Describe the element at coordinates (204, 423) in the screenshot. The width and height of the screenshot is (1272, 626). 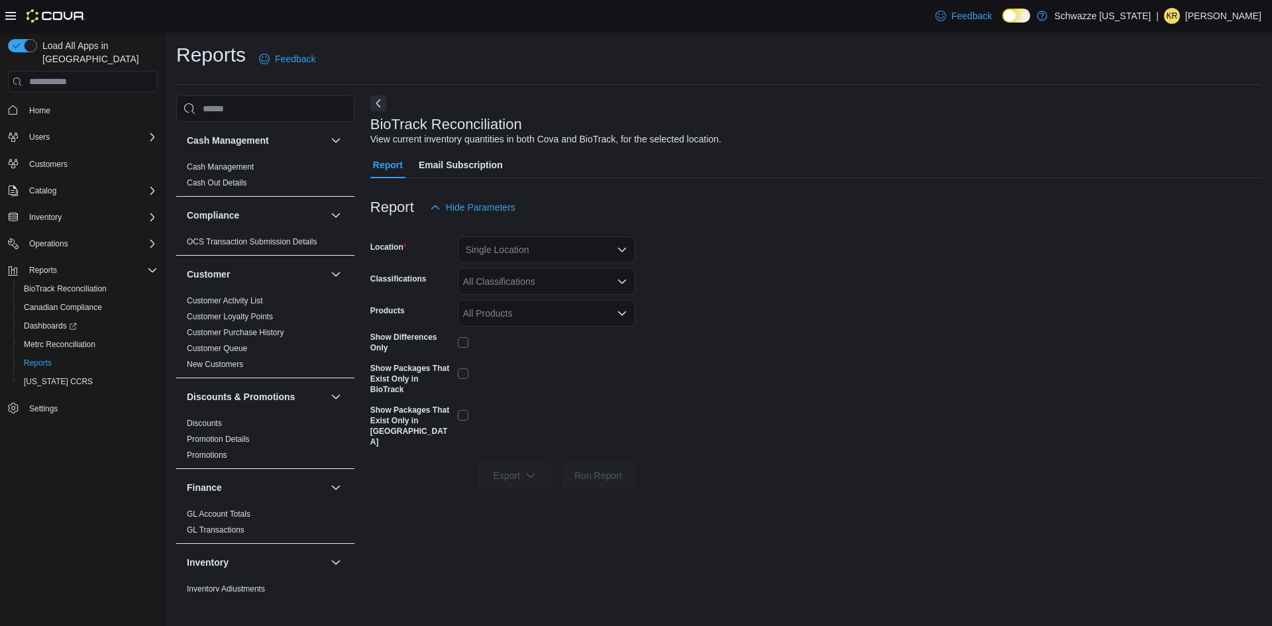
I see `span: Discounts` at that location.